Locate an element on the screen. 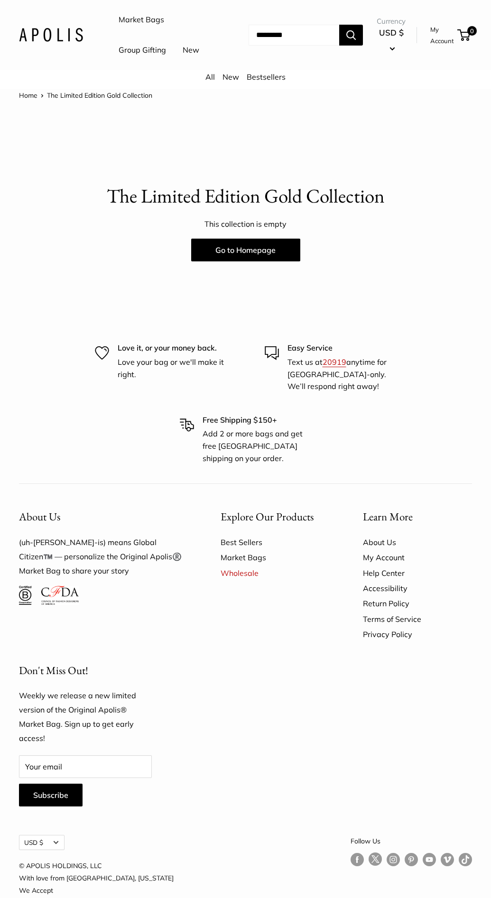  img: Council of Fashion Designers of America Member is located at coordinates (60, 595).